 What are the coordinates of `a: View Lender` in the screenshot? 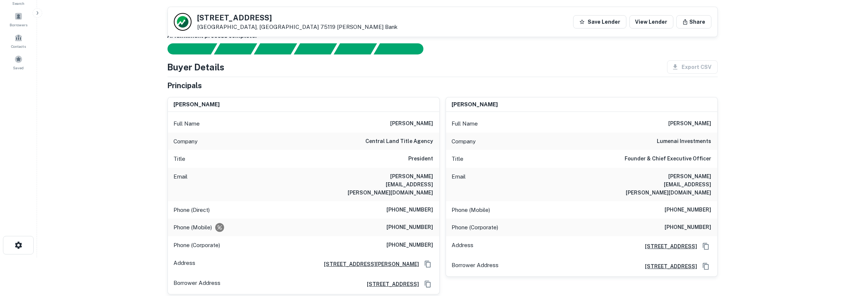 It's located at (651, 22).